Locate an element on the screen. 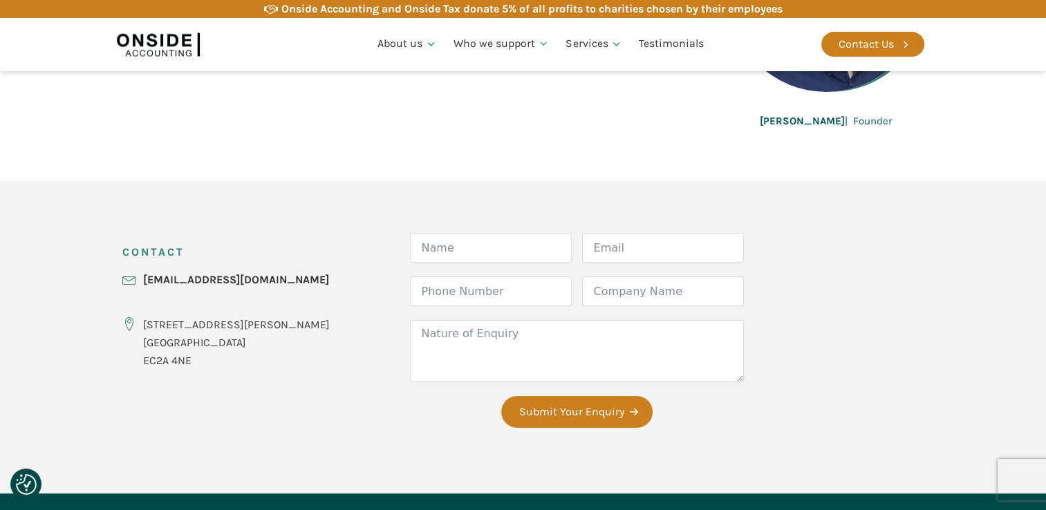 The height and width of the screenshot is (510, 1046). a: About us is located at coordinates (407, 44).